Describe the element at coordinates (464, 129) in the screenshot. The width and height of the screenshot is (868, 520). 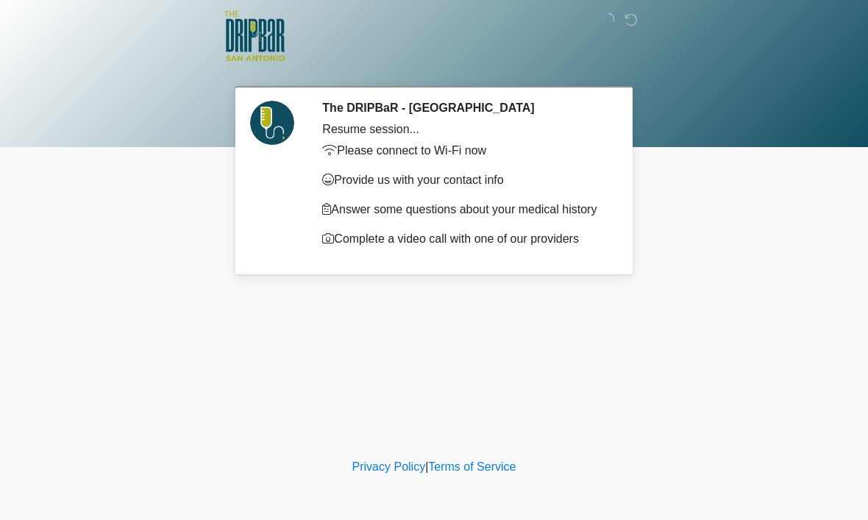
I see `div: Resume session...` at that location.